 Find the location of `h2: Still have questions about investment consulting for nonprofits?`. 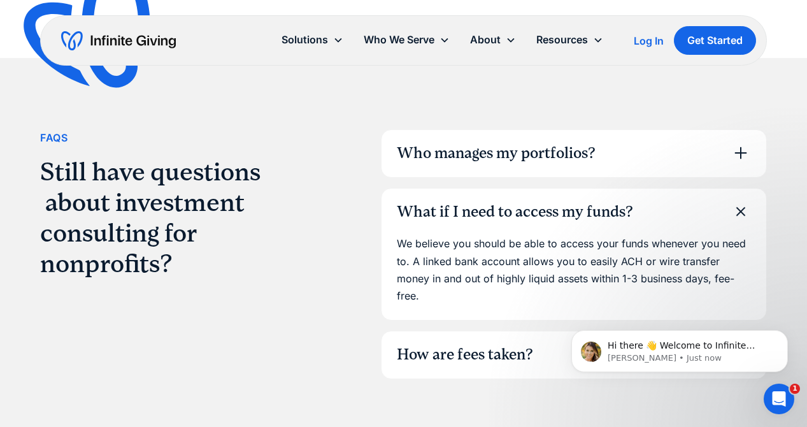

h2: Still have questions about investment consulting for nonprofits? is located at coordinates (185, 218).